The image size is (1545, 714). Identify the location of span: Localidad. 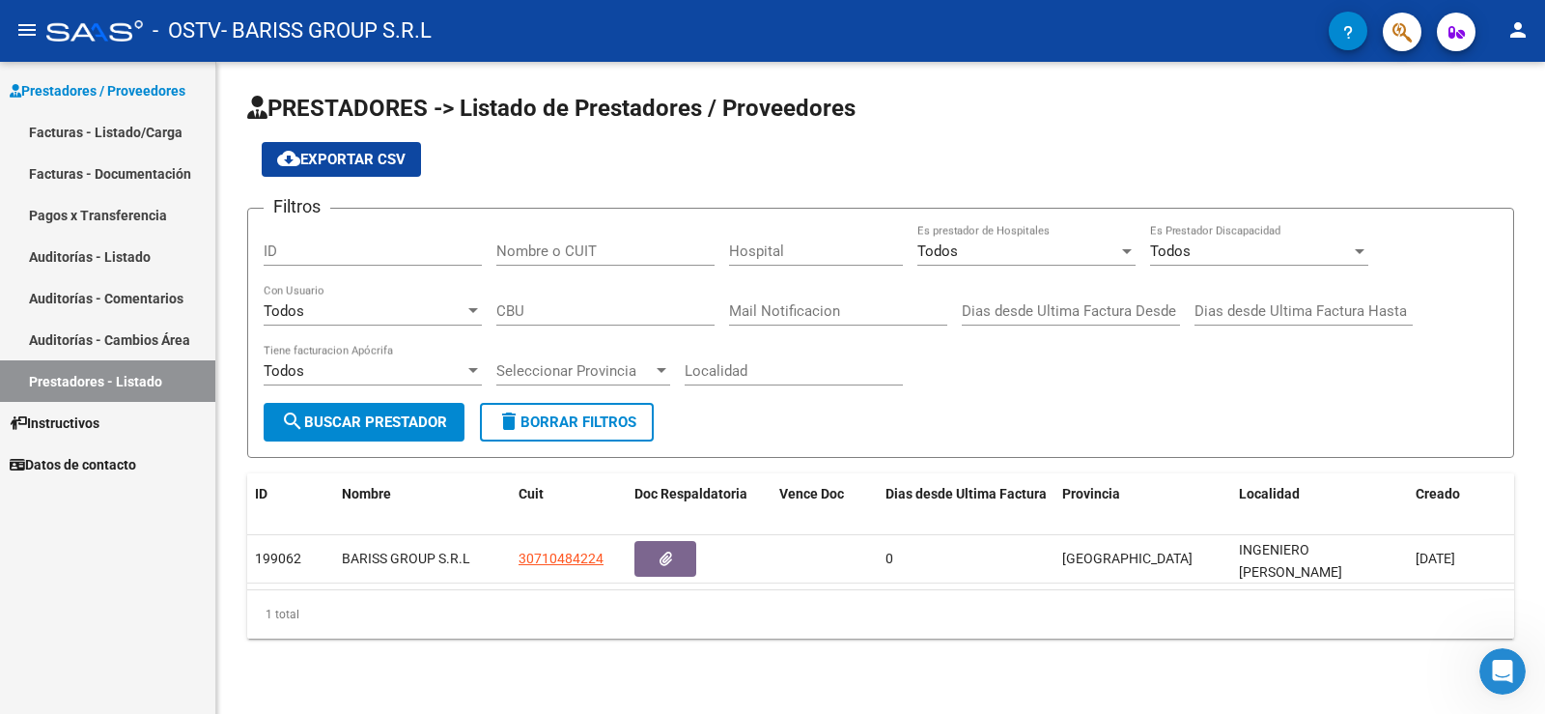
(1269, 493).